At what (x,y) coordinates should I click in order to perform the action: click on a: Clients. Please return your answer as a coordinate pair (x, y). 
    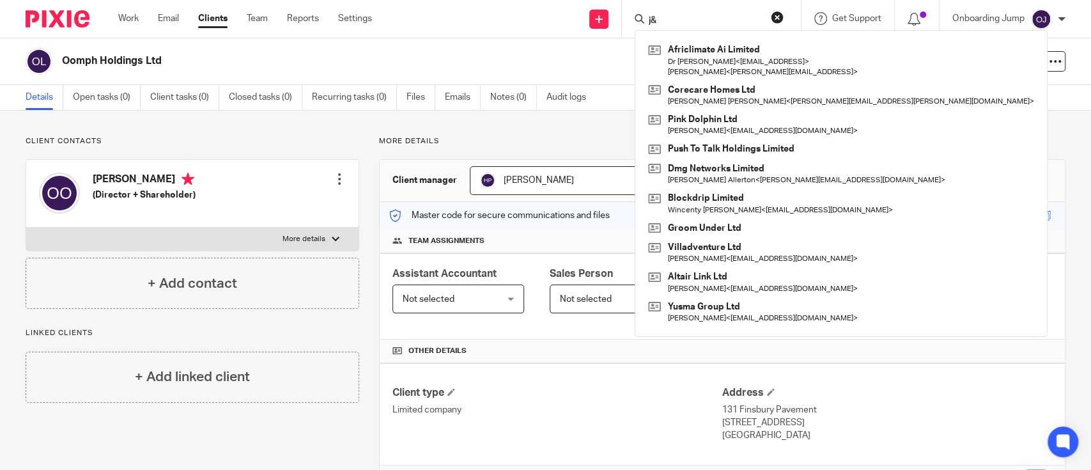
    Looking at the image, I should click on (213, 19).